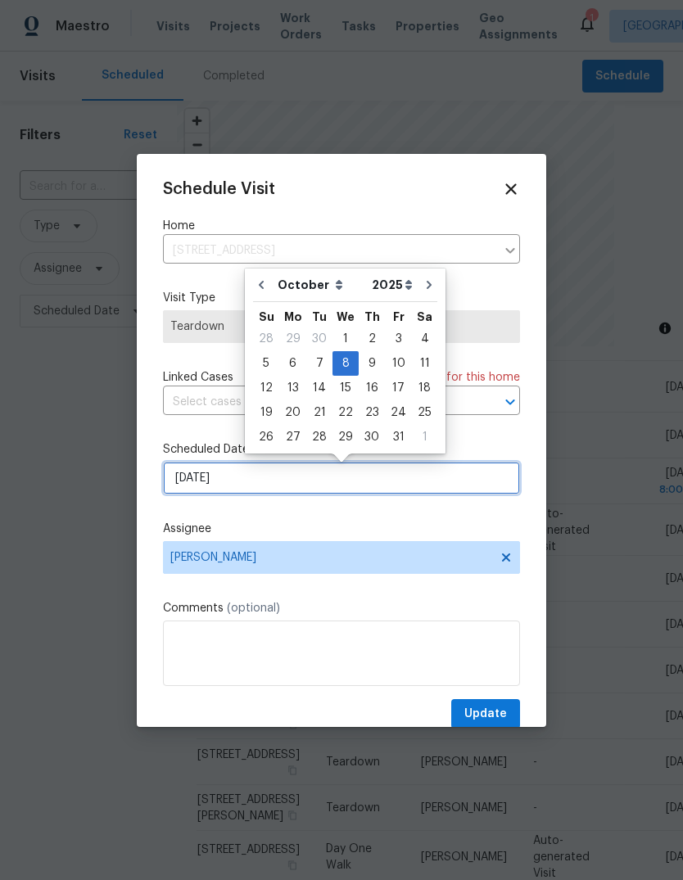  Describe the element at coordinates (399, 317) in the screenshot. I see `abbr: Friday` at that location.